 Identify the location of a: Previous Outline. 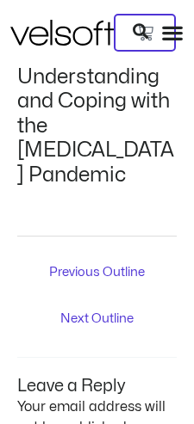
(97, 274).